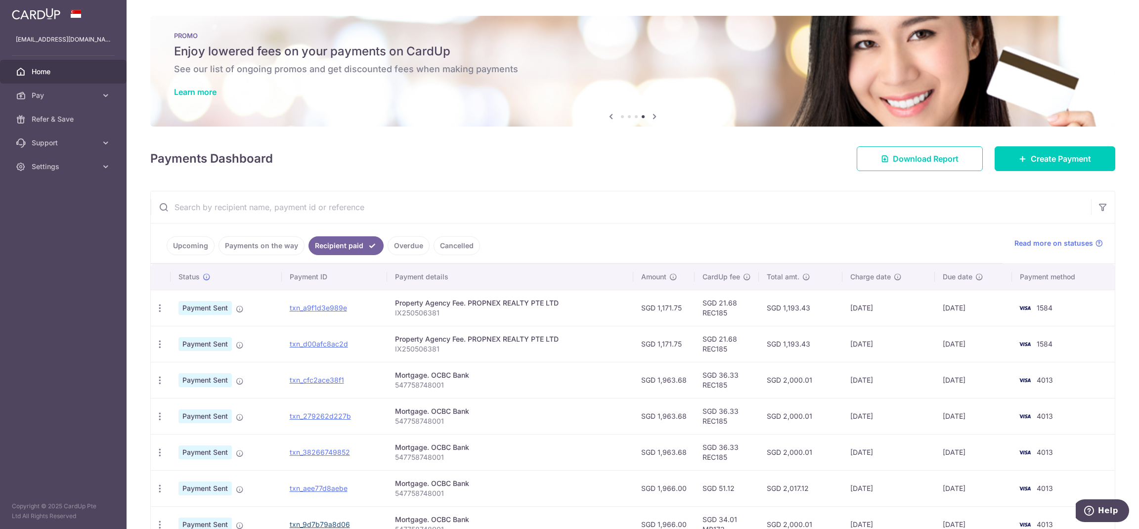 The image size is (1139, 529). Describe the element at coordinates (801, 488) in the screenshot. I see `td: SGD 2,017.12` at that location.